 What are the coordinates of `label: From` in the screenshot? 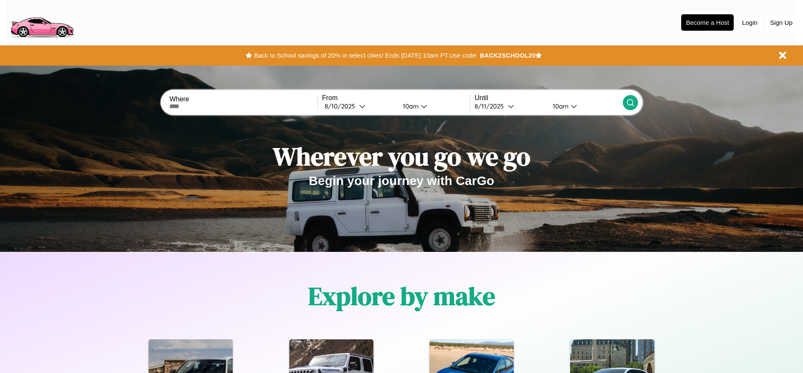 It's located at (396, 98).